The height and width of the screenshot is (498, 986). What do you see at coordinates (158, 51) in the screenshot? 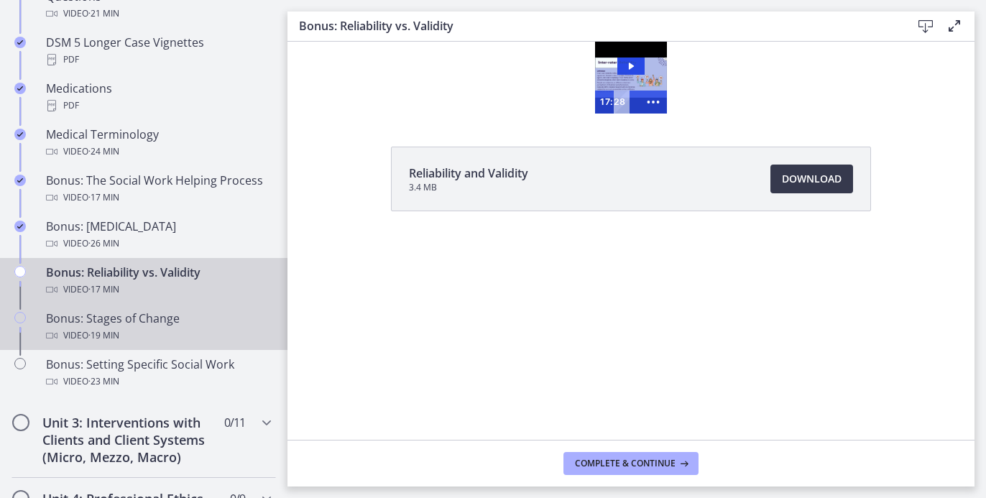
I see `div: DSM 5 Longer Case Vignettes` at bounding box center [158, 51].